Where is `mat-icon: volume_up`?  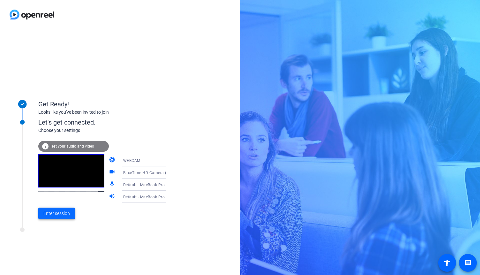 mat-icon: volume_up is located at coordinates (113, 197).